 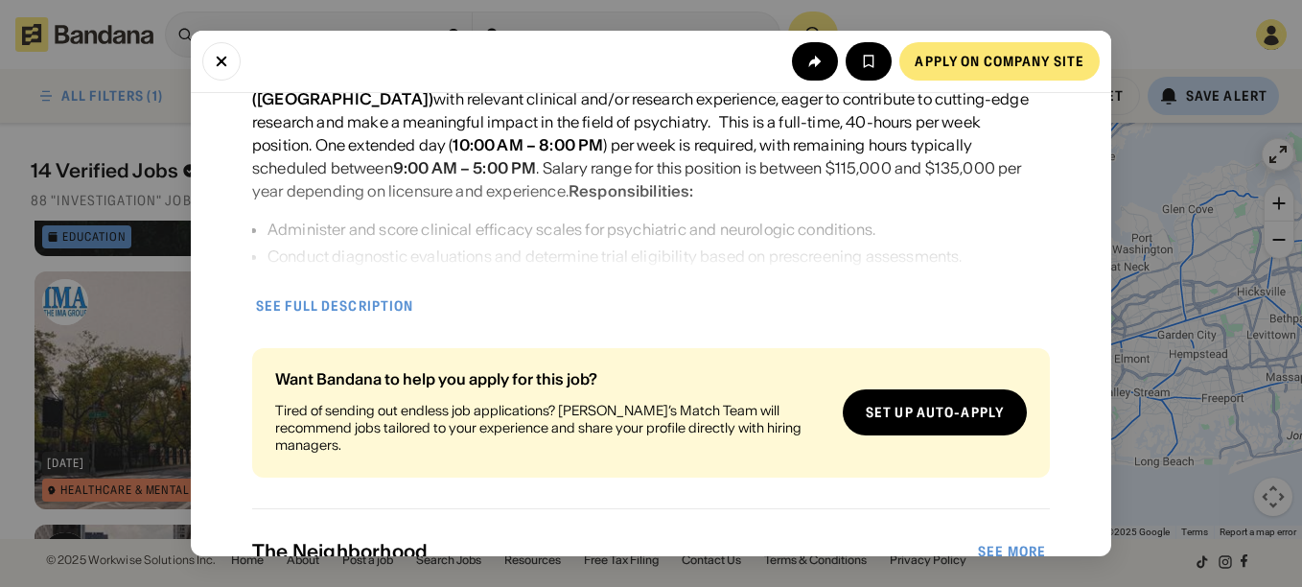 I want to click on div: Apply on company site, so click(x=999, y=61).